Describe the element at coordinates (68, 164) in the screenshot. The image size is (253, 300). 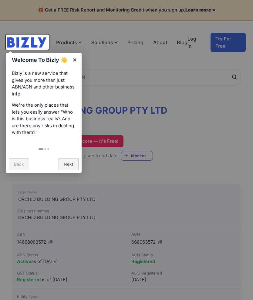
I see `a: Next` at that location.